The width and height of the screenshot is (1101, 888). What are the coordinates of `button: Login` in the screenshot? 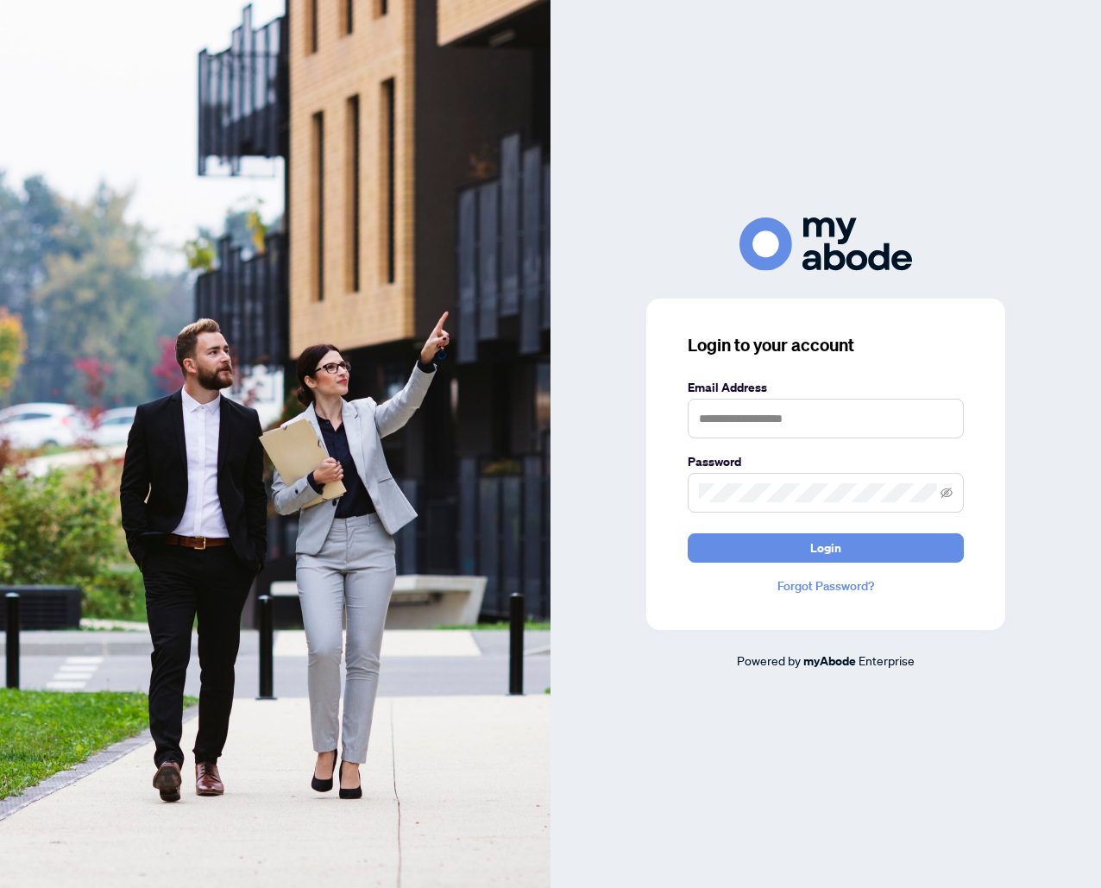 It's located at (826, 548).